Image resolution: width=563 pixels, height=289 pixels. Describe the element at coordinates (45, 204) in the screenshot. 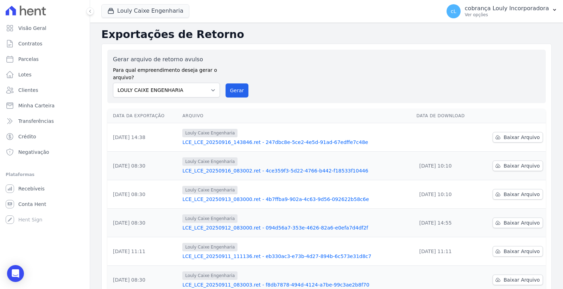

I see `a: Conta Hent` at that location.